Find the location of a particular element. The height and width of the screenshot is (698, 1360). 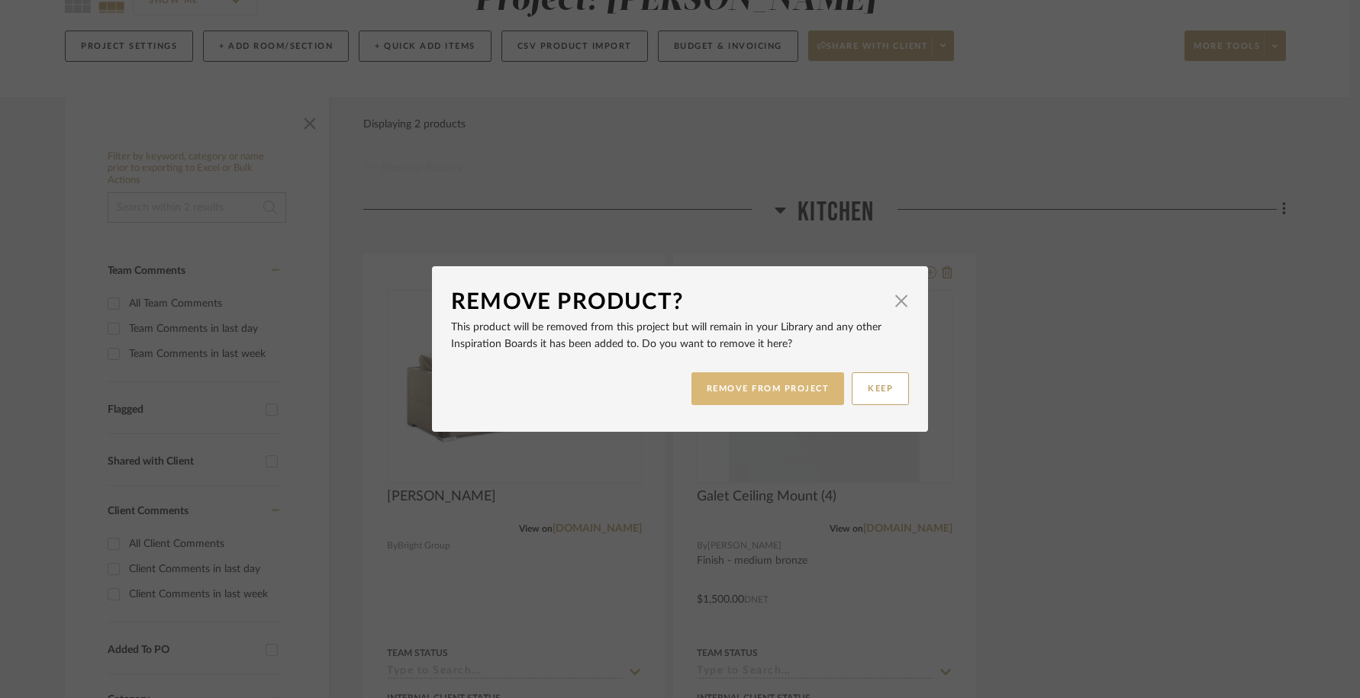

button: Close is located at coordinates (901, 301).